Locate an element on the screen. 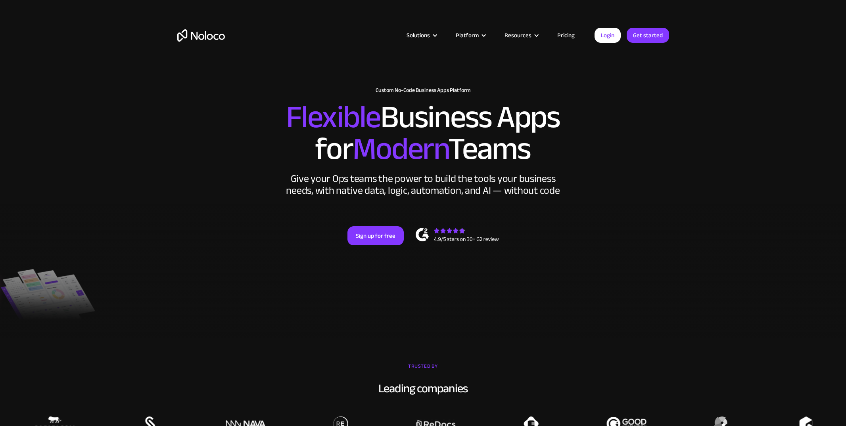  a: home is located at coordinates (201, 35).